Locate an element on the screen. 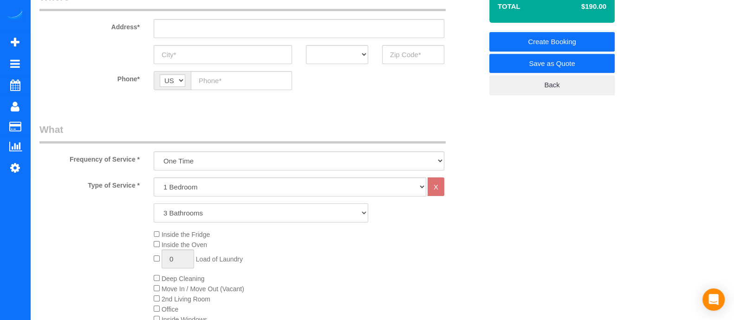  strong: Total is located at coordinates (509, 6).